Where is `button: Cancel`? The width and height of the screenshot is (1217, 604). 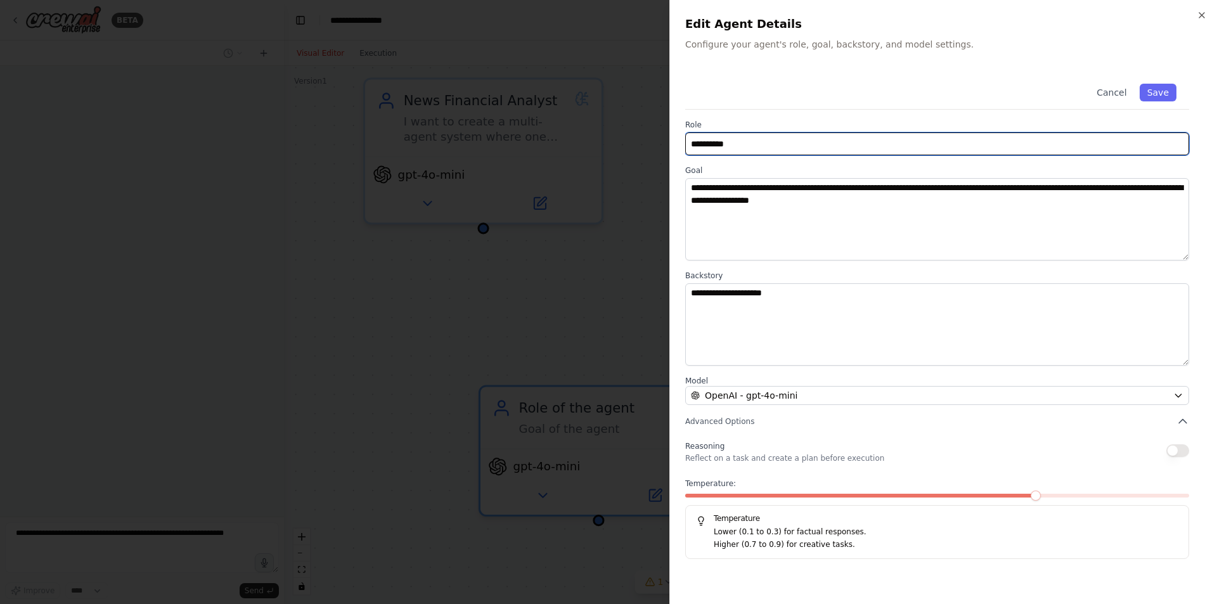
button: Cancel is located at coordinates (1111, 93).